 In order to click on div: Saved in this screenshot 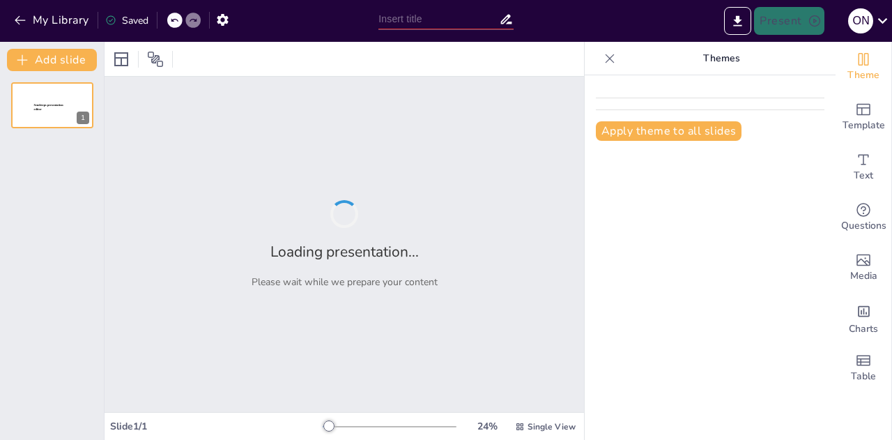, I will do `click(127, 20)`.